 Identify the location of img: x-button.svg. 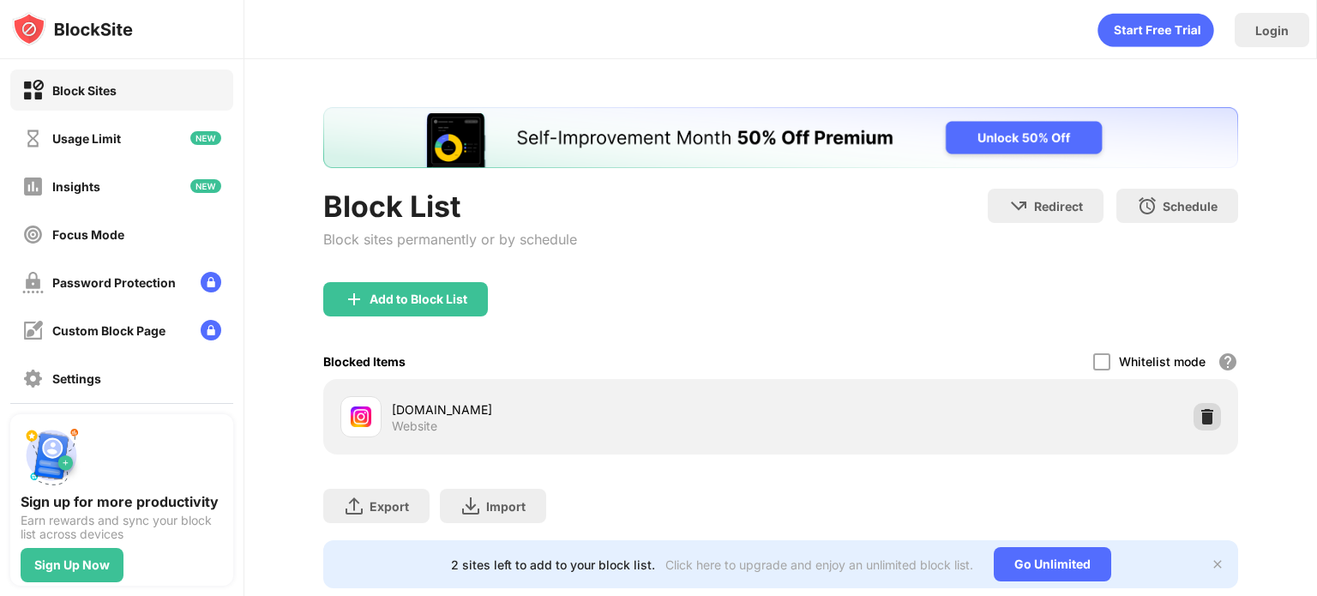
(1218, 564).